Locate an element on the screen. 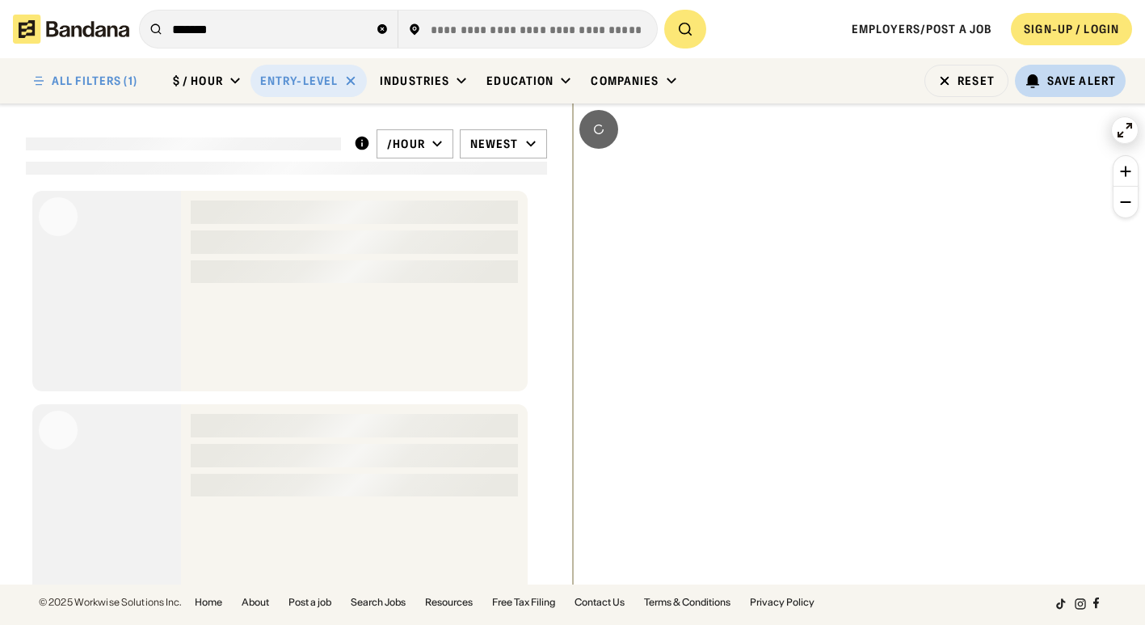 This screenshot has height=625, width=1145. a: Privacy Policy is located at coordinates (783, 602).